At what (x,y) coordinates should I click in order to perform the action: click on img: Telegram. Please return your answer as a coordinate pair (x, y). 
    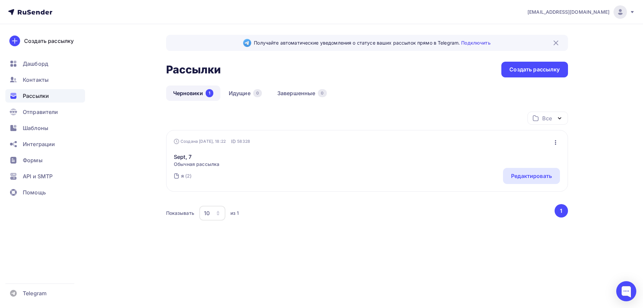
    Looking at the image, I should click on (247, 43).